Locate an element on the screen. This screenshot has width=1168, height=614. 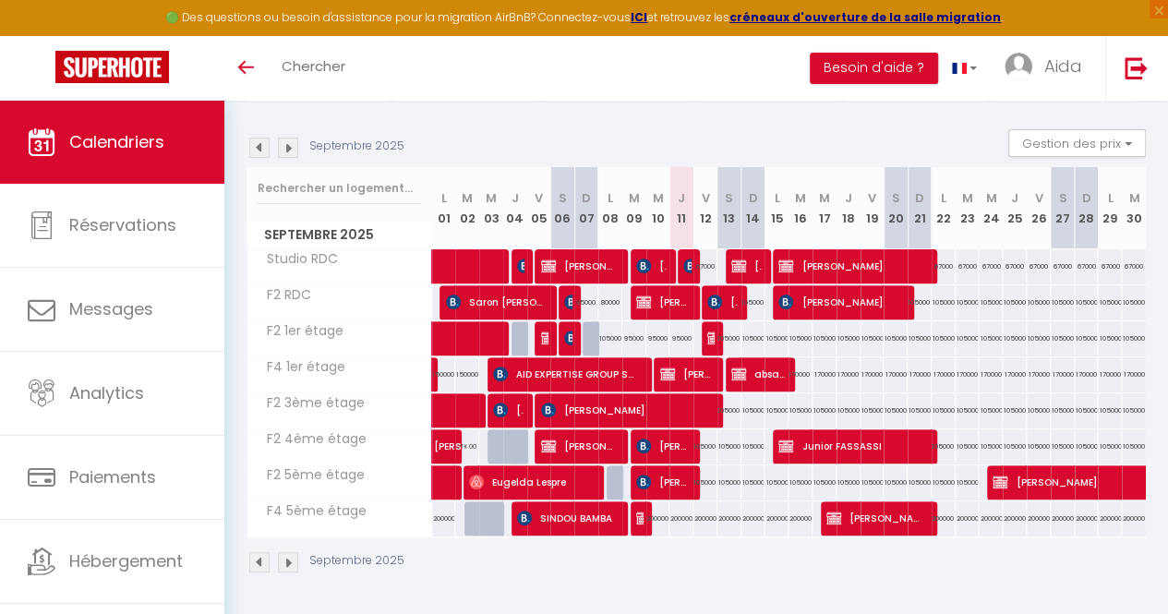
th: 17 is located at coordinates (824, 208).